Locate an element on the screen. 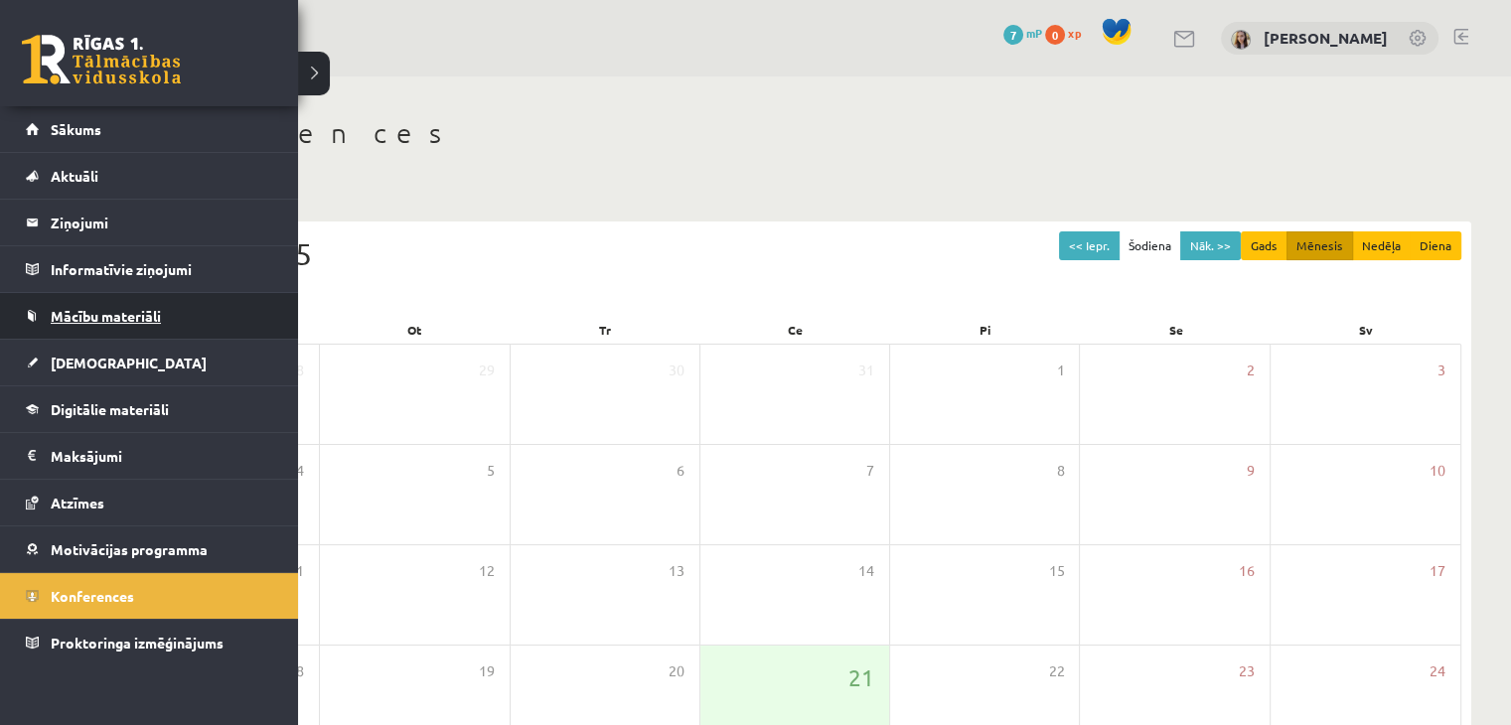  span: 5 is located at coordinates (491, 471).